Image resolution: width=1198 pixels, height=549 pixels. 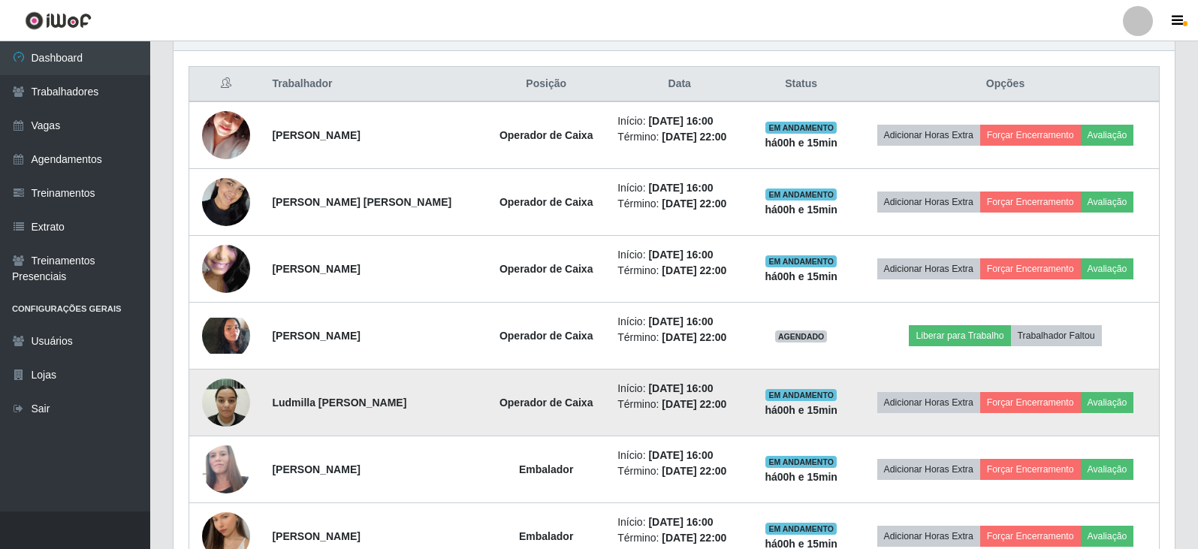 What do you see at coordinates (1056, 336) in the screenshot?
I see `button: Trabalhador Faltou` at bounding box center [1056, 336].